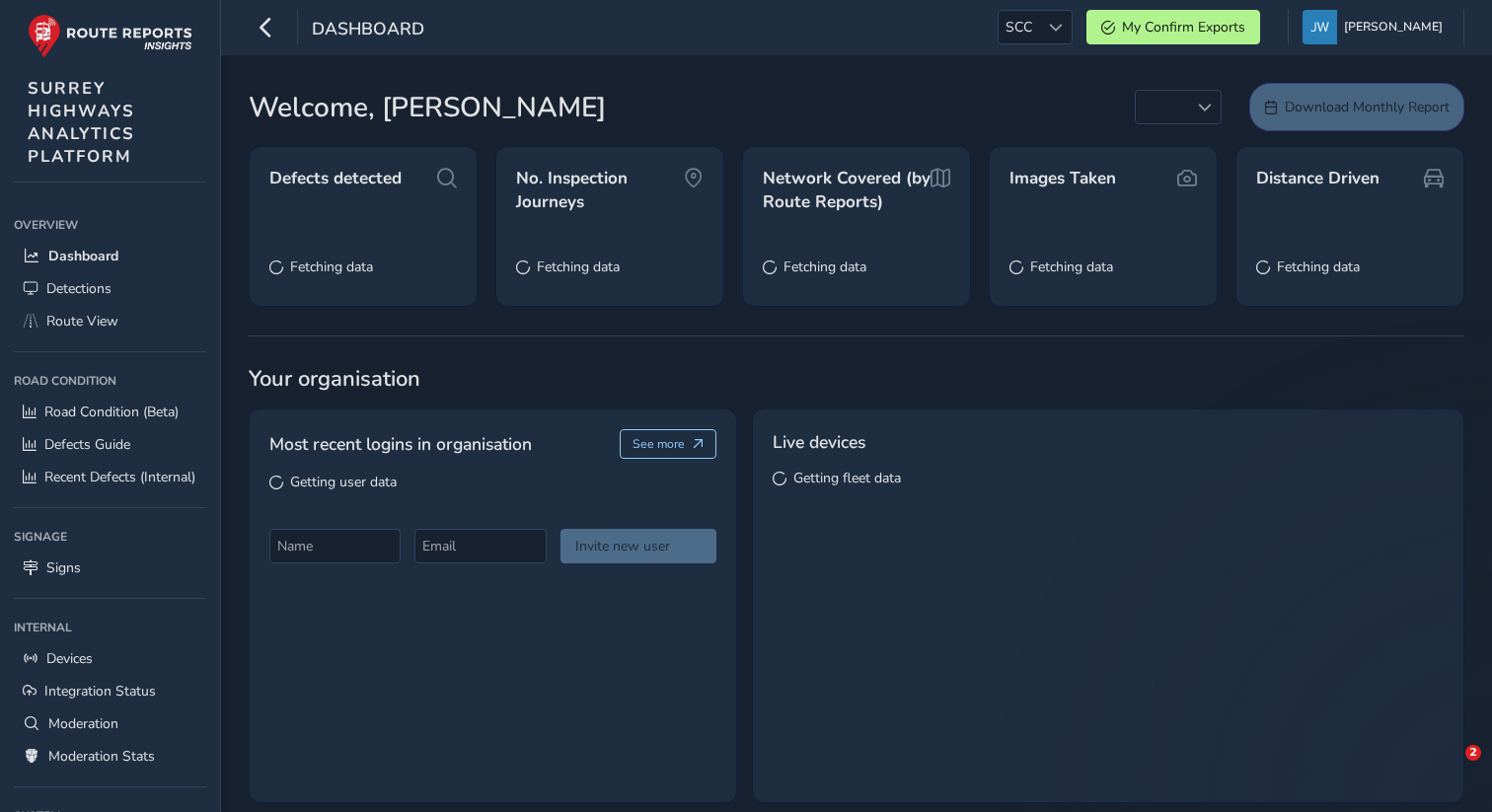 This screenshot has width=1492, height=812. I want to click on span: 2, so click(1473, 752).